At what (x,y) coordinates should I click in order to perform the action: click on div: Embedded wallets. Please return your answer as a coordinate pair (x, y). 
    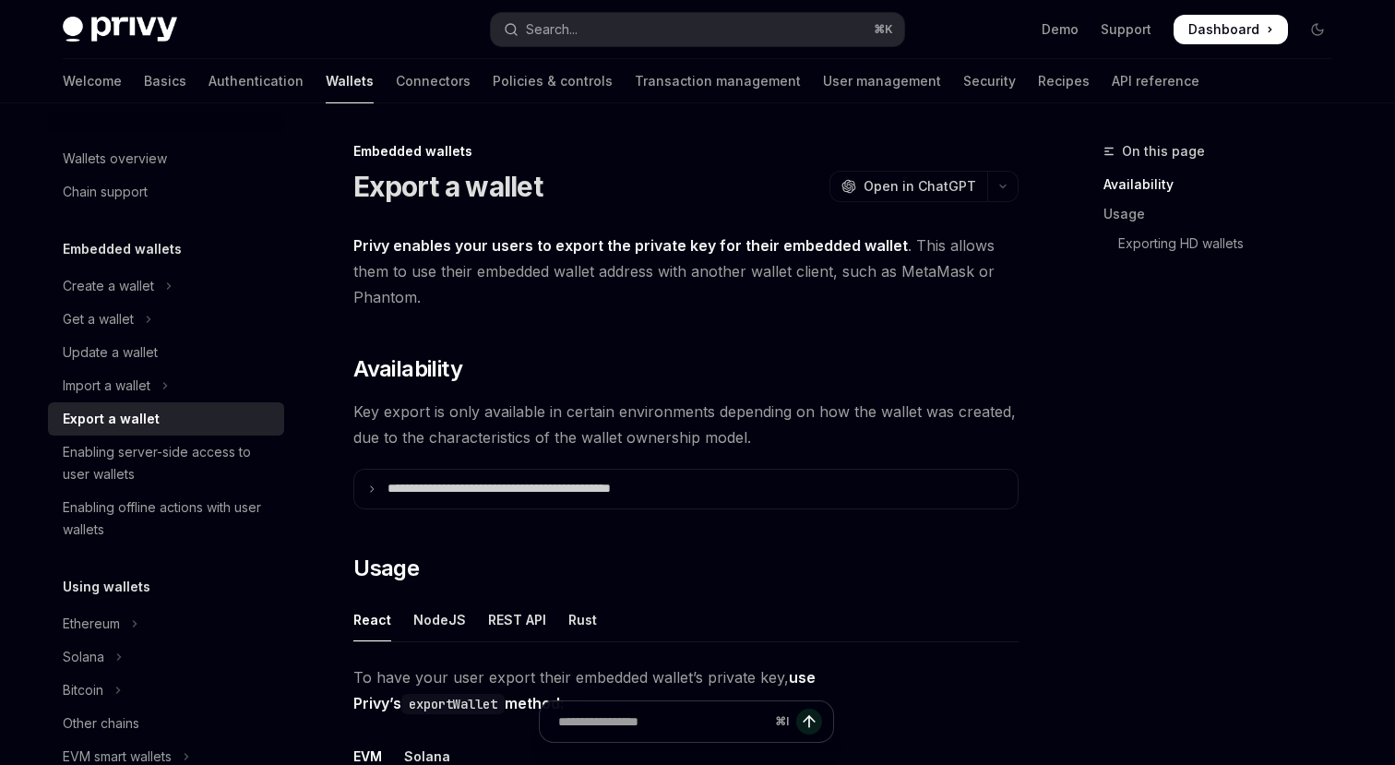
    Looking at the image, I should click on (686, 151).